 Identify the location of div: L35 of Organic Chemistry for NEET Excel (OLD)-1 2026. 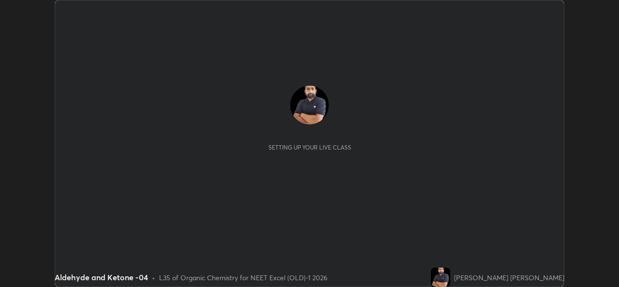
(243, 277).